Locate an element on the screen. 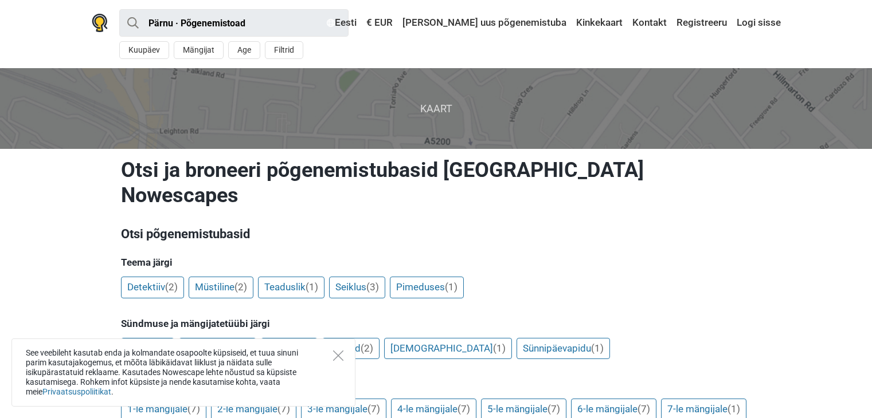  button: Age is located at coordinates (244, 50).